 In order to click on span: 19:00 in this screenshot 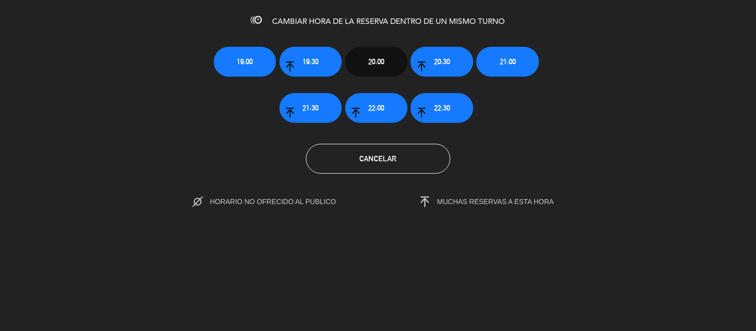, I will do `click(245, 61)`.